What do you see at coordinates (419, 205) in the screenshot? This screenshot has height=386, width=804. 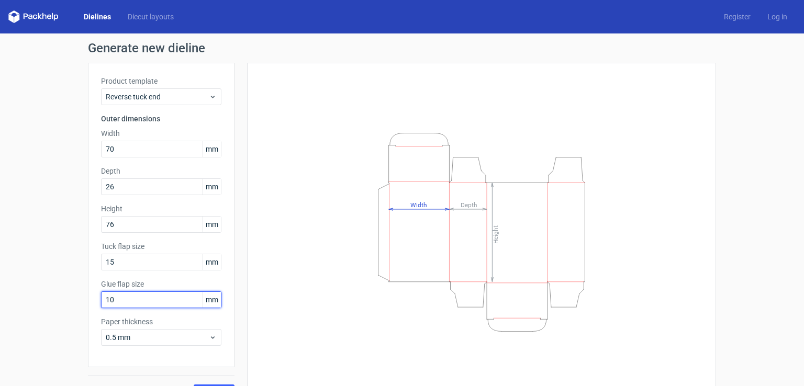 I see `tspan: Width` at bounding box center [419, 205].